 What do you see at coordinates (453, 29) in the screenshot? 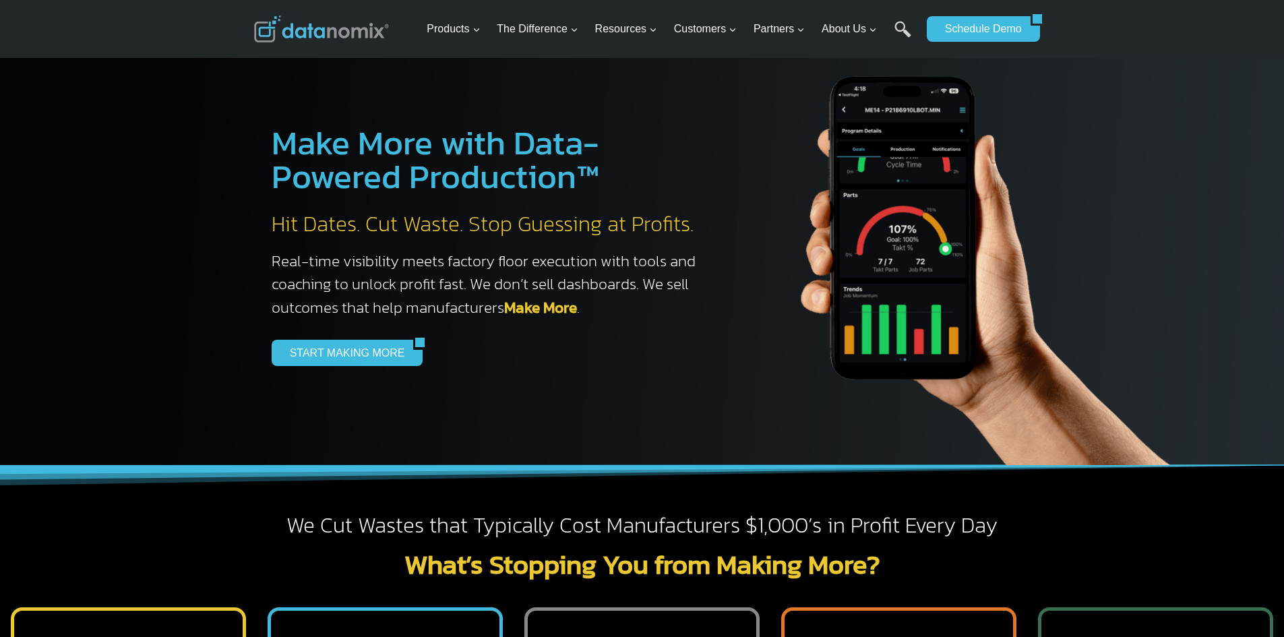
I see `span: Products` at bounding box center [453, 29].